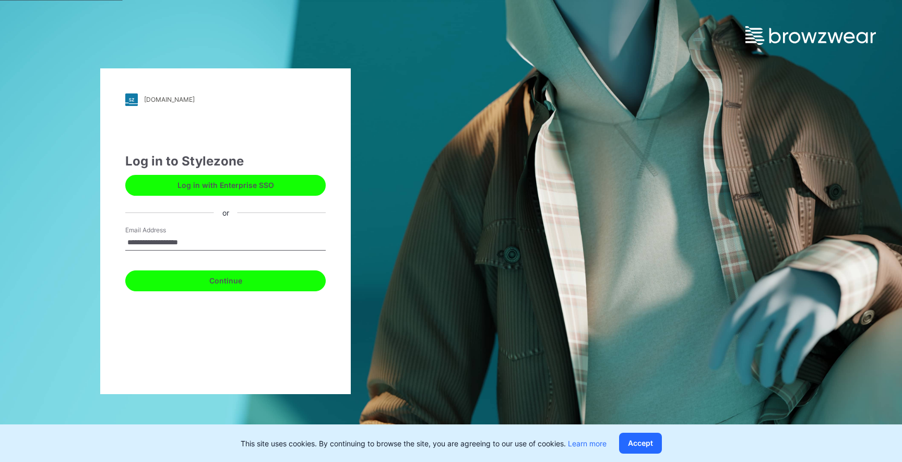 The width and height of the screenshot is (902, 462). Describe the element at coordinates (162, 230) in the screenshot. I see `label: Email Address` at that location.